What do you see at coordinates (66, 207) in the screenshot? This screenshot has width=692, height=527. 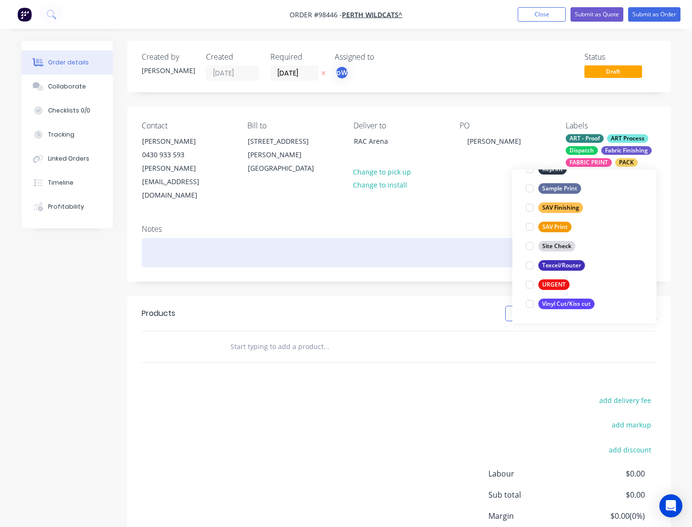 I see `div: Profitability` at bounding box center [66, 207].